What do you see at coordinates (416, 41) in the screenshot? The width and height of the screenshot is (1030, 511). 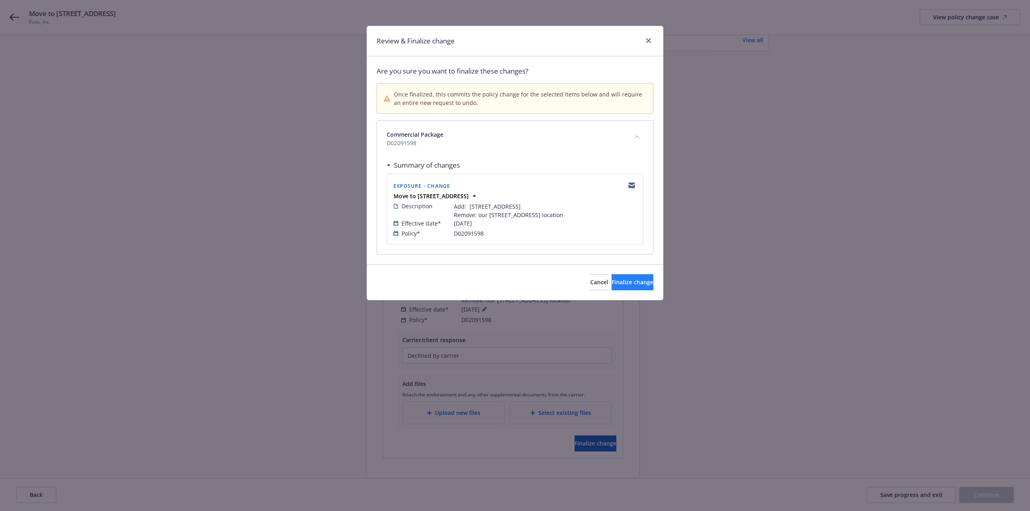 I see `h1: Review & Finalize change` at bounding box center [416, 41].